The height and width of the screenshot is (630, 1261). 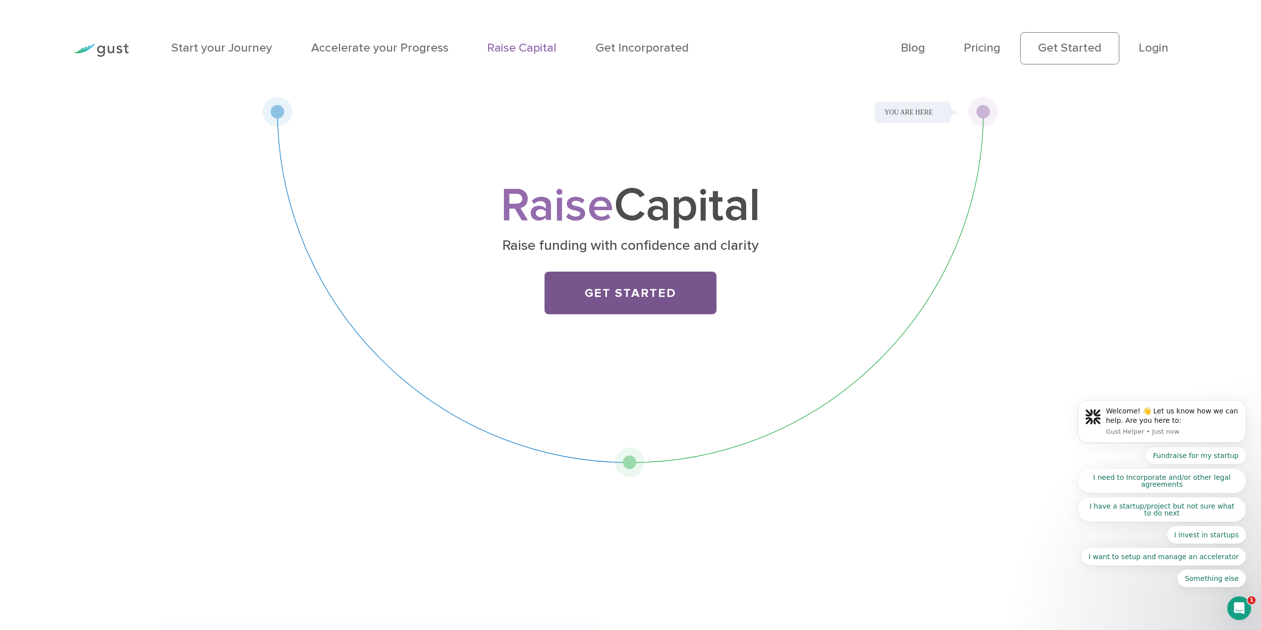 I want to click on button: Quick reply: I invest in startups, so click(x=144, y=290).